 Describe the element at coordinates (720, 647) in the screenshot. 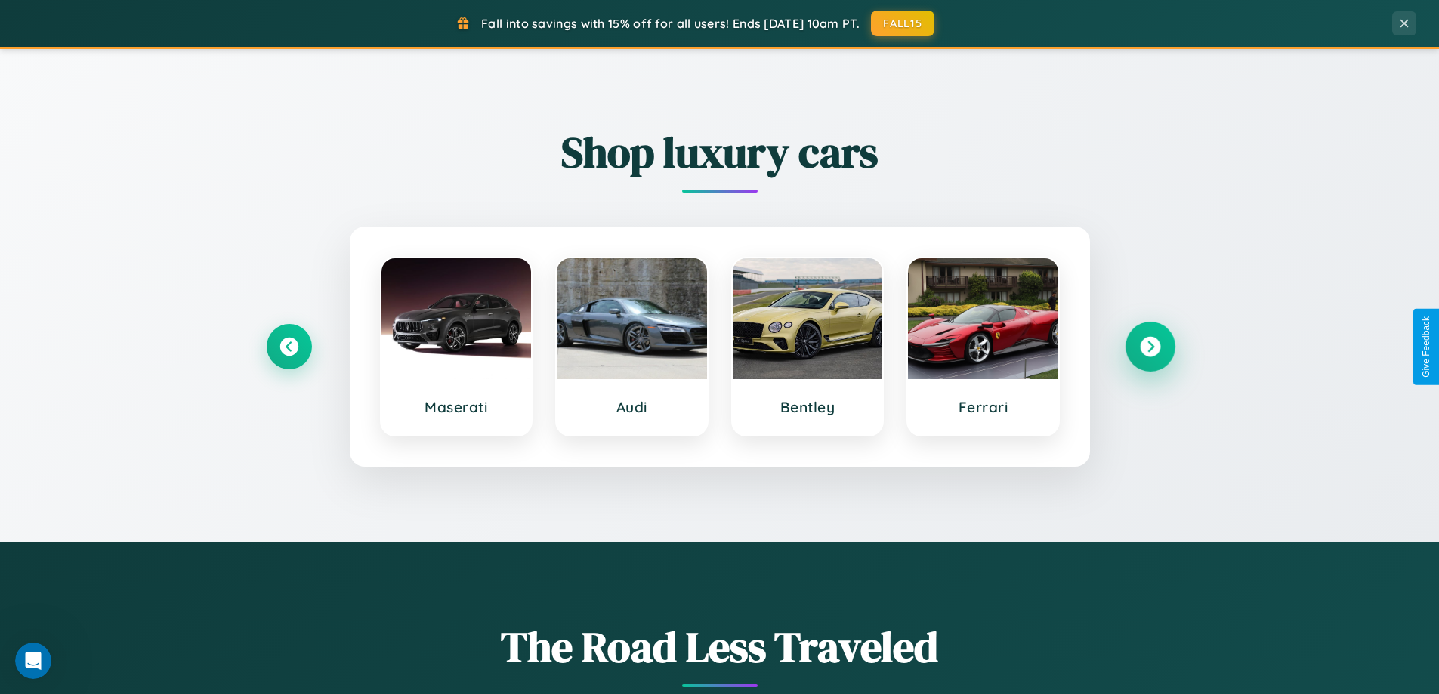

I see `h1: The Road Less Traveled` at that location.